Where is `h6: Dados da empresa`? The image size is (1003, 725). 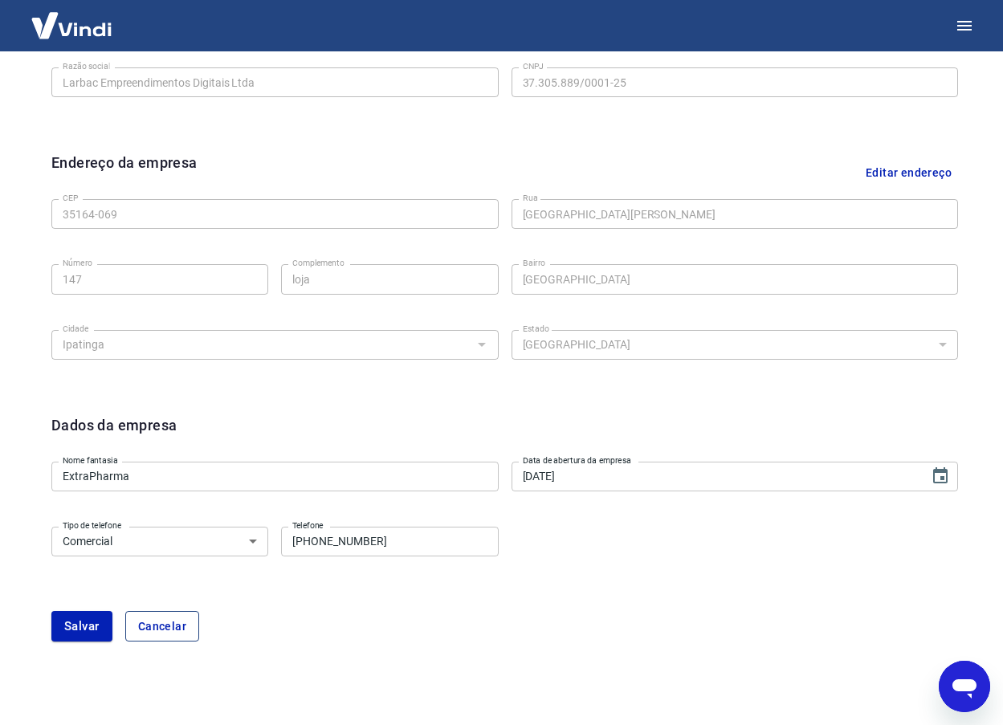 h6: Dados da empresa is located at coordinates (114, 435).